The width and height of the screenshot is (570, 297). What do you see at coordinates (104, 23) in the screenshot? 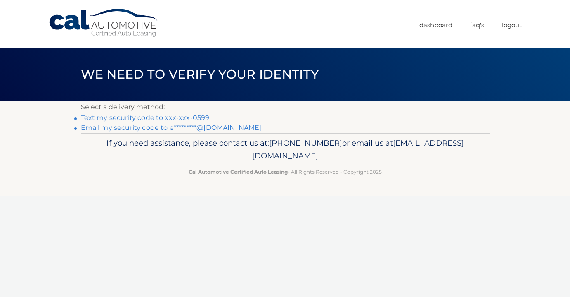
I see `a: Cal Automotive` at bounding box center [104, 23].